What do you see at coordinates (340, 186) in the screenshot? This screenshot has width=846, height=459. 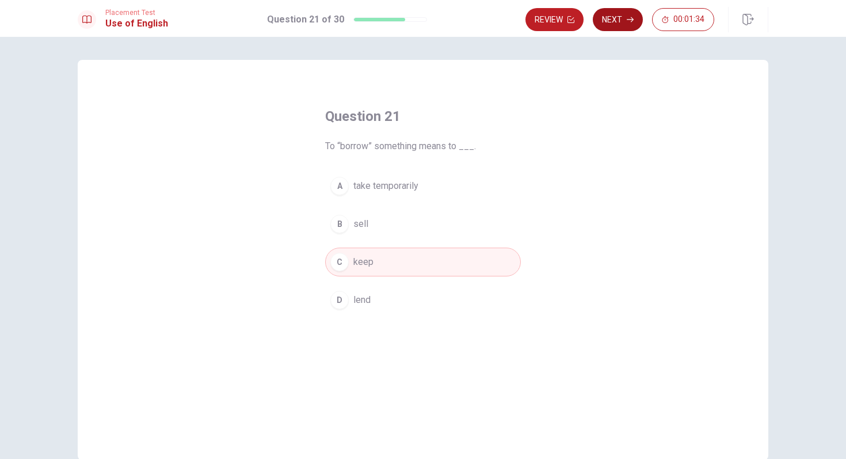 I see `div: A` at bounding box center [340, 186].